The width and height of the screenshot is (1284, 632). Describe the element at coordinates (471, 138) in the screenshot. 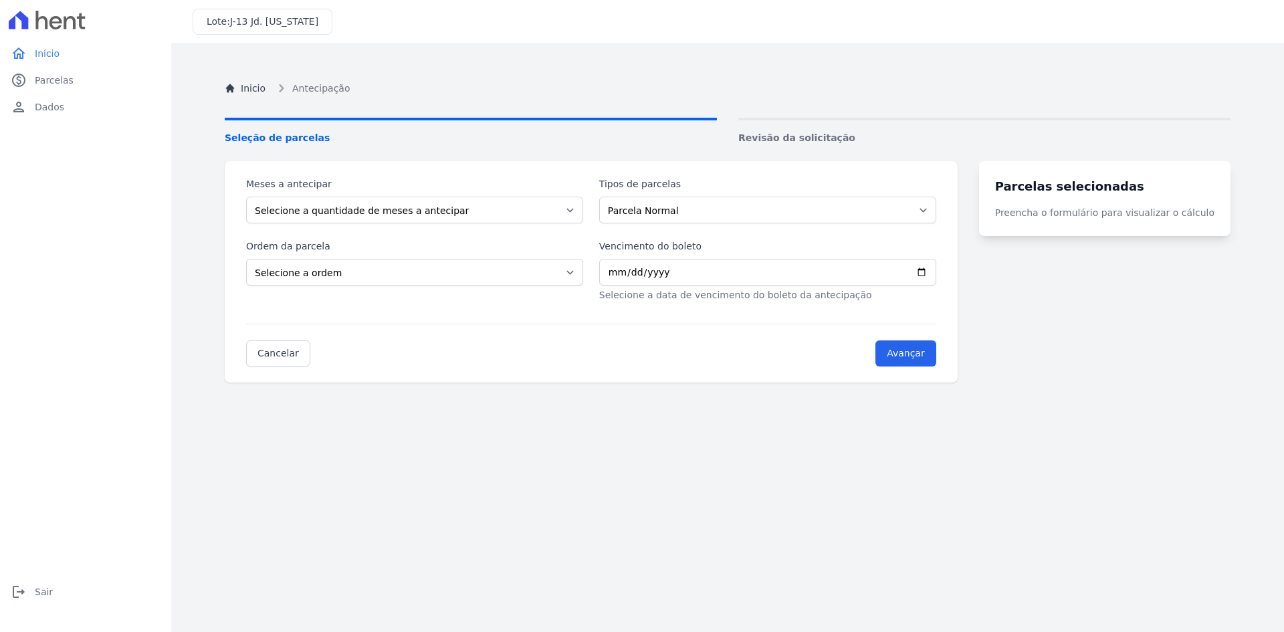

I see `span: Seleção de parcelas` at that location.